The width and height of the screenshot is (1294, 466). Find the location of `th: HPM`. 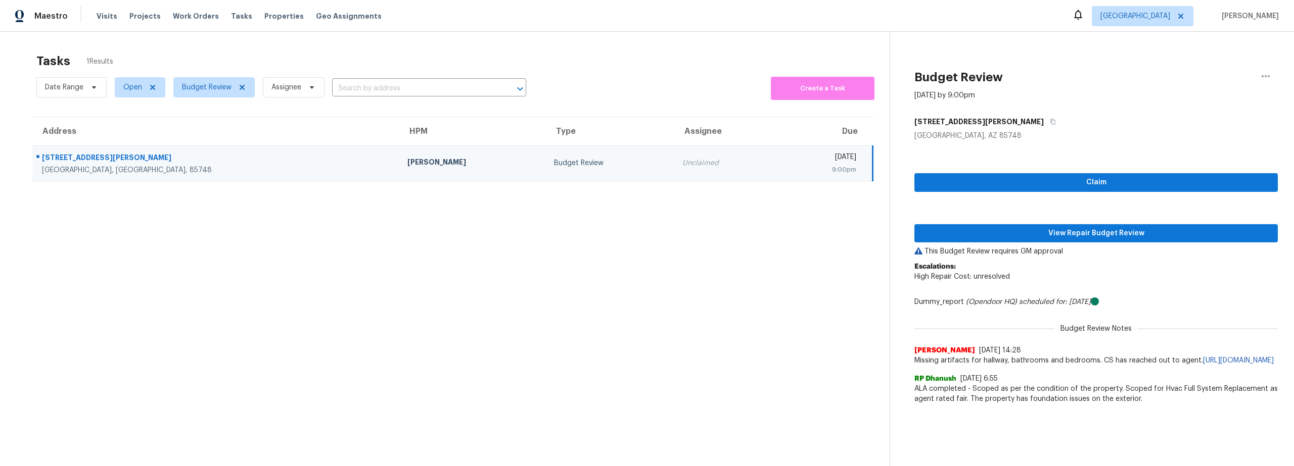

th: HPM is located at coordinates (473, 131).